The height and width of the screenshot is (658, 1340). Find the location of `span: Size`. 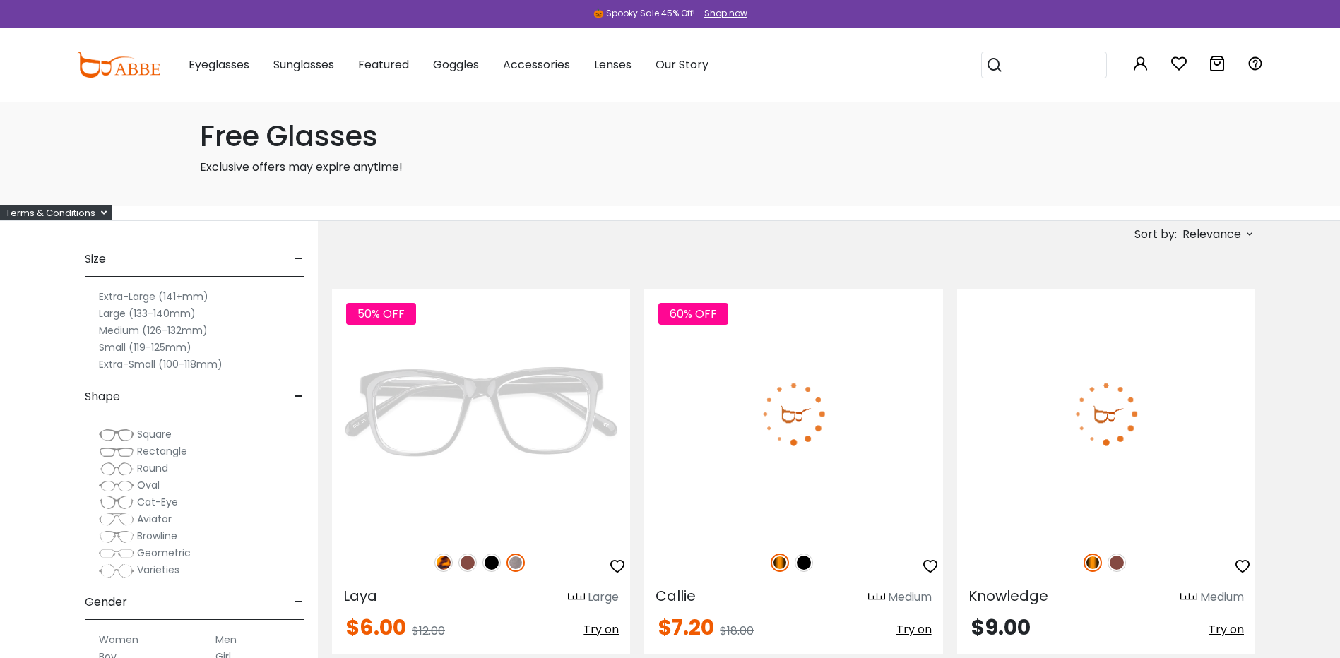

span: Size is located at coordinates (95, 259).